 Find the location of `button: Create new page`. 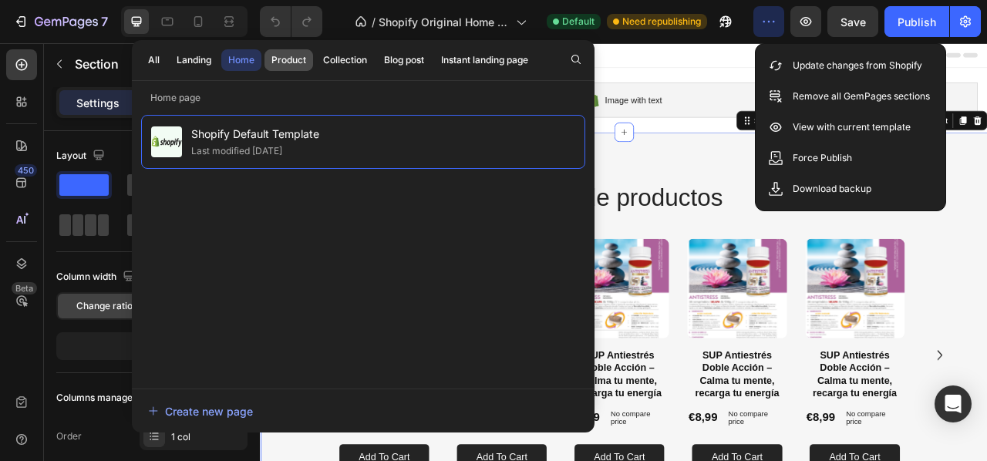

button: Create new page is located at coordinates (363, 411).